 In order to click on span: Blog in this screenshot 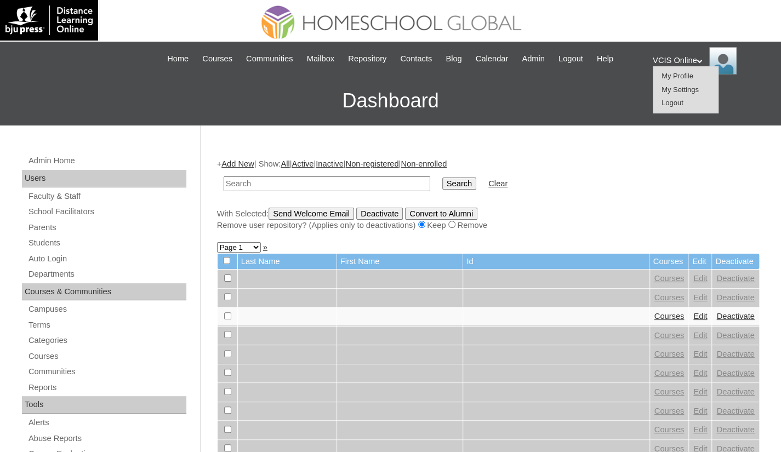, I will do `click(453, 59)`.